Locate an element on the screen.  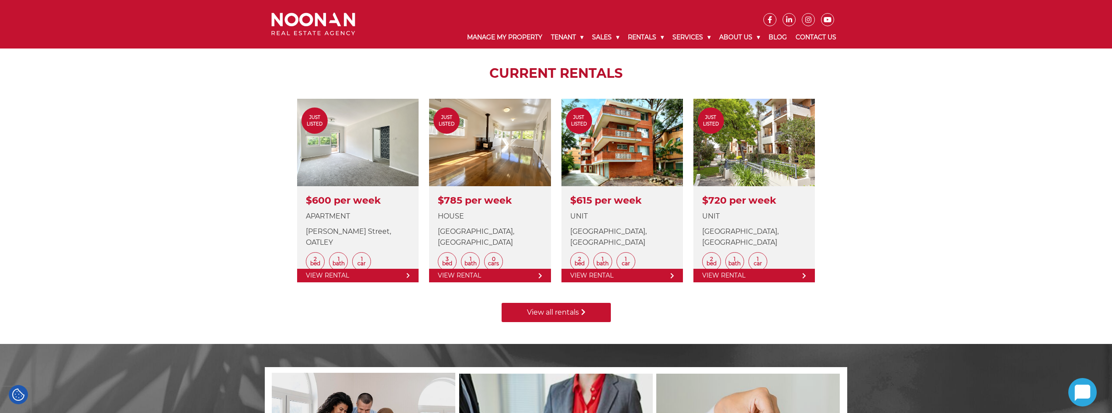
img: Noonan Real Estate Agency is located at coordinates (313, 24).